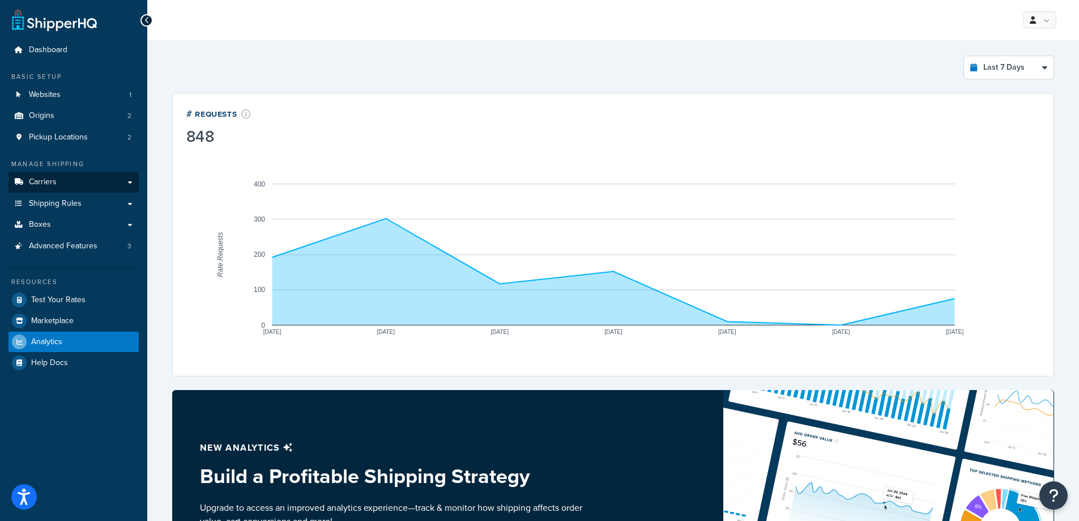  What do you see at coordinates (74, 342) in the screenshot?
I see `li: Analytics` at bounding box center [74, 342].